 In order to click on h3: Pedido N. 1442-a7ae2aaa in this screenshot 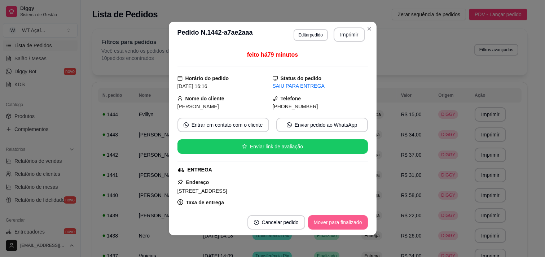, I will do `click(215, 35)`.